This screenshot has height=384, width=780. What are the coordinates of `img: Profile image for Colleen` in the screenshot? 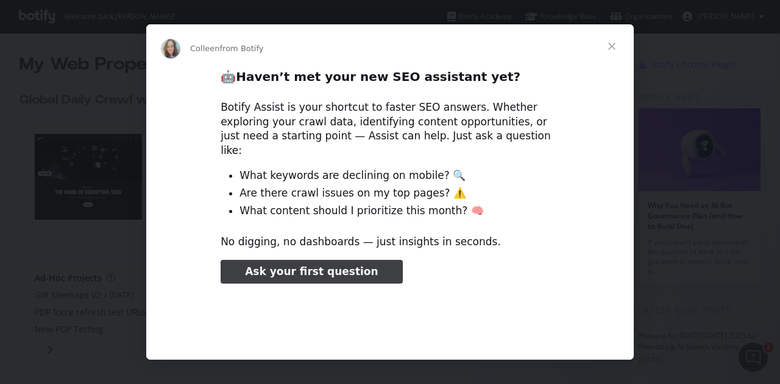 It's located at (171, 49).